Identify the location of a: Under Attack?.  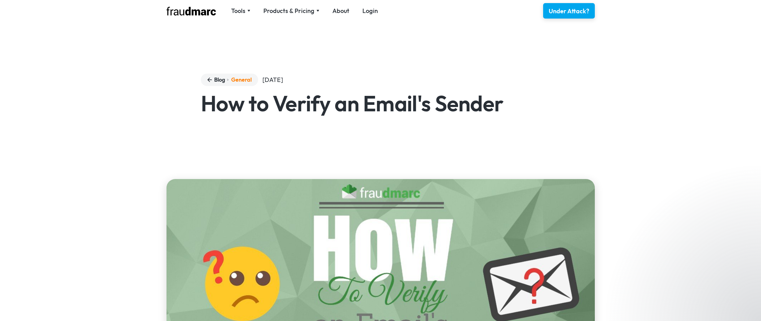
(569, 11).